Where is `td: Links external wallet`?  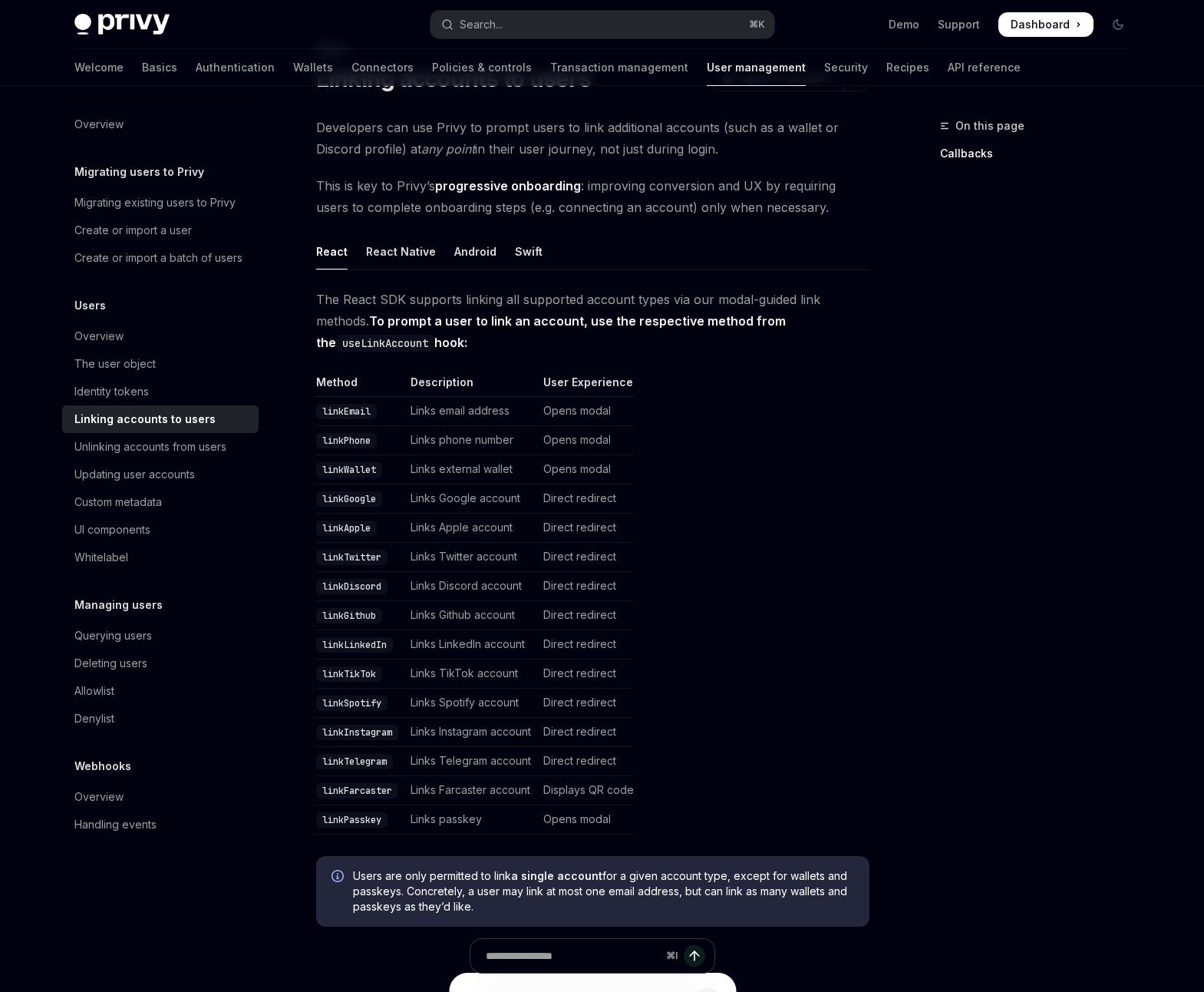 td: Links external wallet is located at coordinates (471, 470).